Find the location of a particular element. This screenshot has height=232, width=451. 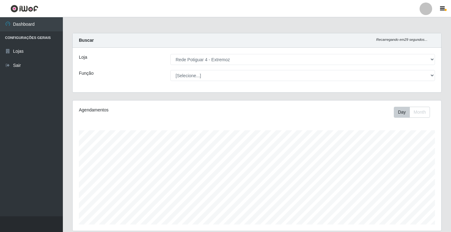

img: CoreUI Logo is located at coordinates (24, 8).